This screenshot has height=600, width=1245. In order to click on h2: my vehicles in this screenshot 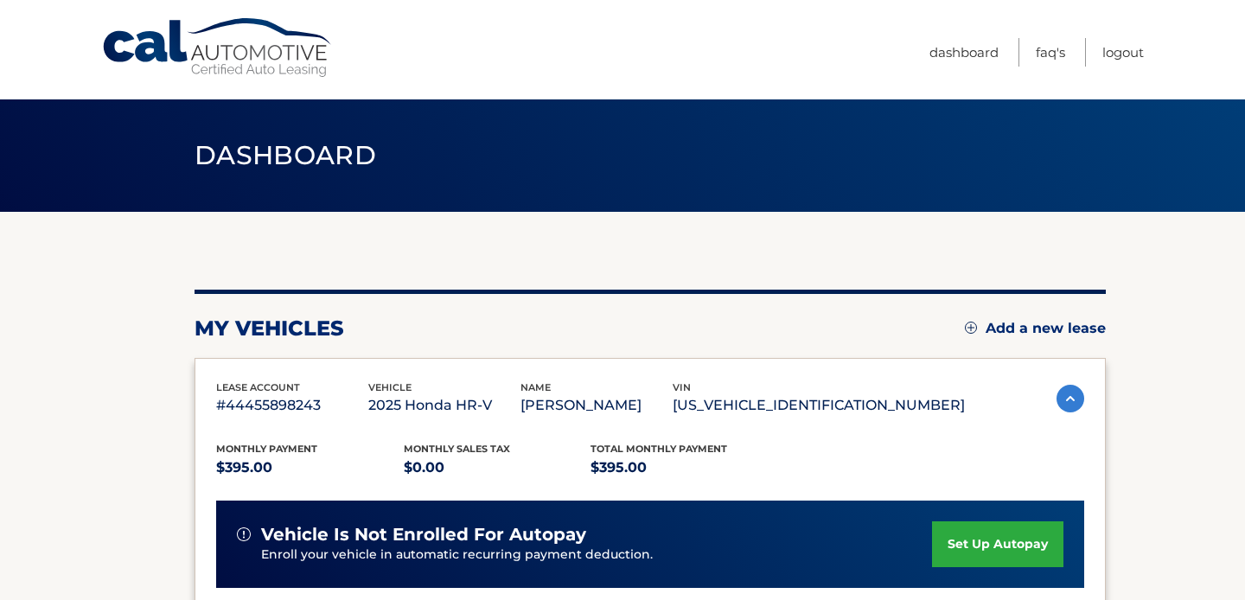, I will do `click(269, 328)`.